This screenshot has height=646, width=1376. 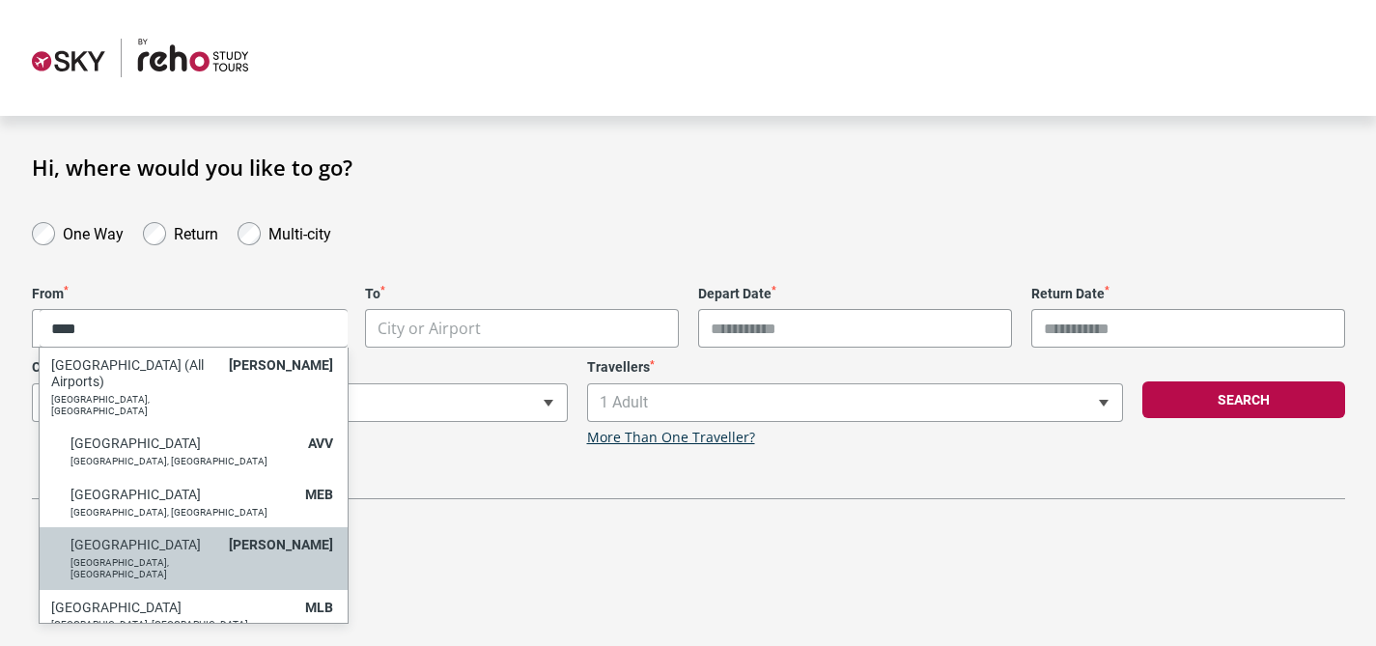 I want to click on label: Travellers, so click(x=855, y=367).